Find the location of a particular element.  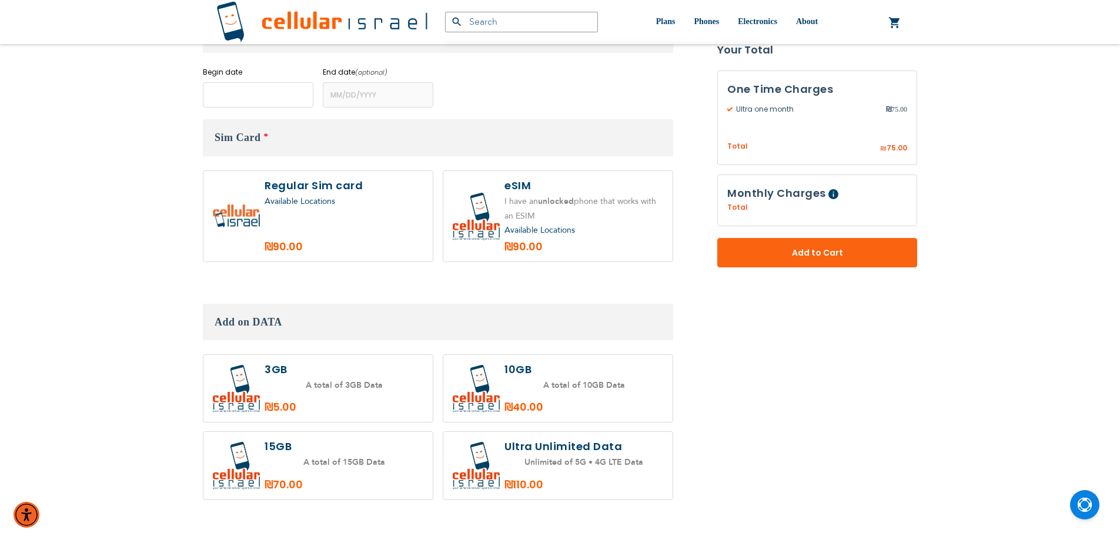

div: Accessibility Menu is located at coordinates (26, 515).